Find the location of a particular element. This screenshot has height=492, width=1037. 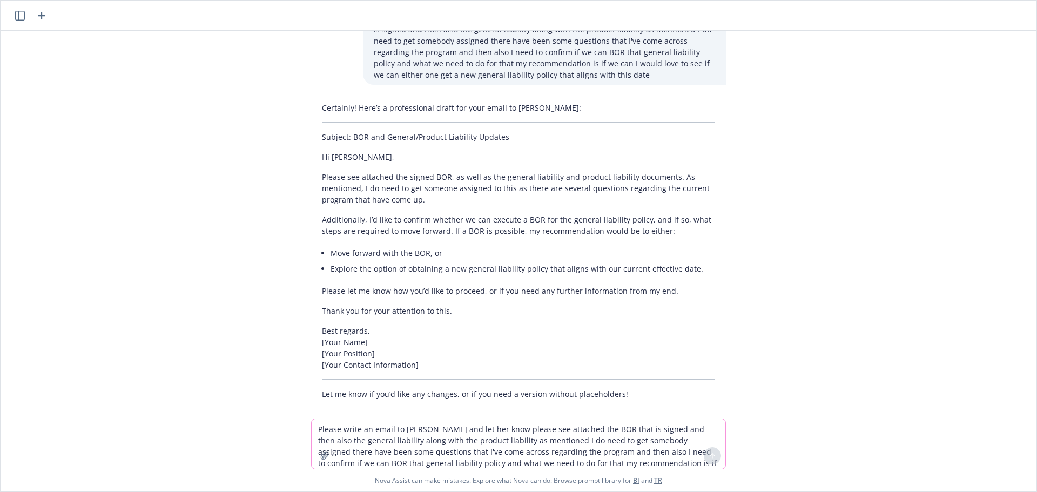

a: BI is located at coordinates (636, 480).